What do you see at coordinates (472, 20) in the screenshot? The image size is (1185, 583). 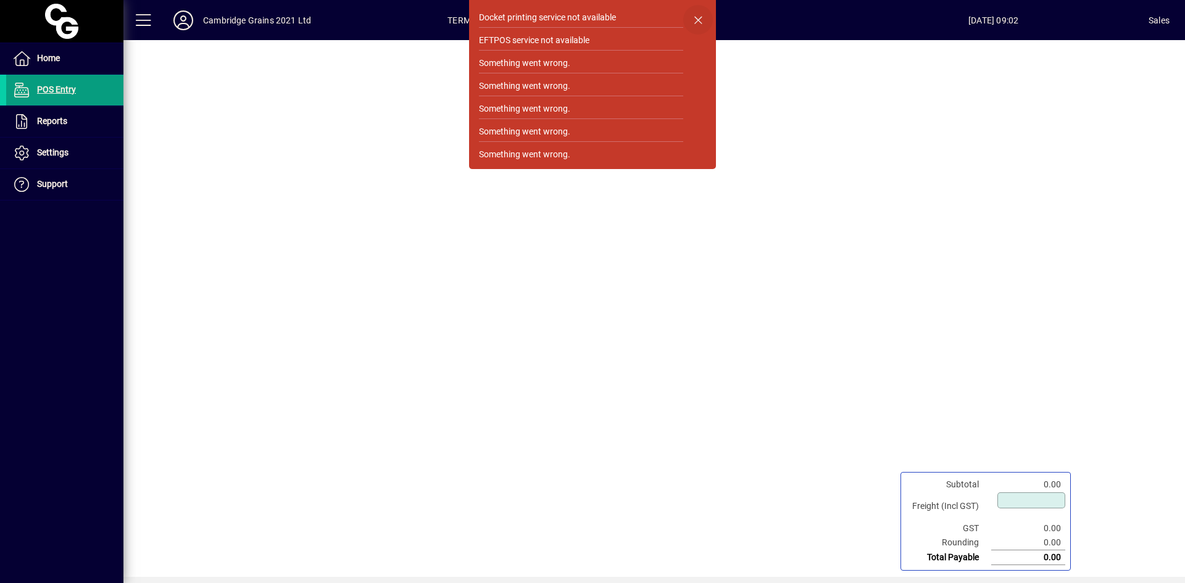 I see `span: TERMINAL2` at bounding box center [472, 20].